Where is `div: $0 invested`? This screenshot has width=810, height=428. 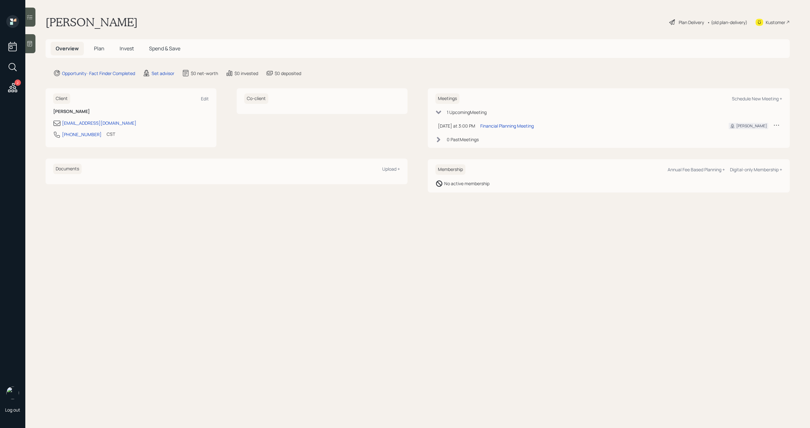
div: $0 invested is located at coordinates (246, 73).